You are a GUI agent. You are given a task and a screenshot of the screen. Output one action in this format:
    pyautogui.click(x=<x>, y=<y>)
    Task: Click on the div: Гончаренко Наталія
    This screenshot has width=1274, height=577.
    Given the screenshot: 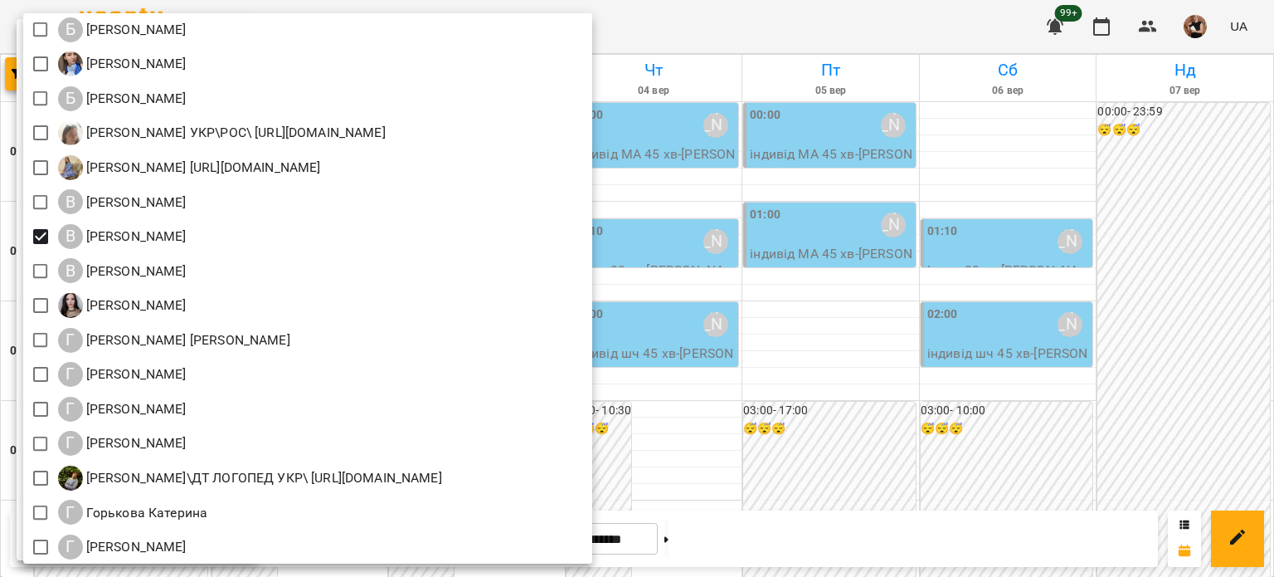 What is the action you would take?
    pyautogui.click(x=122, y=443)
    